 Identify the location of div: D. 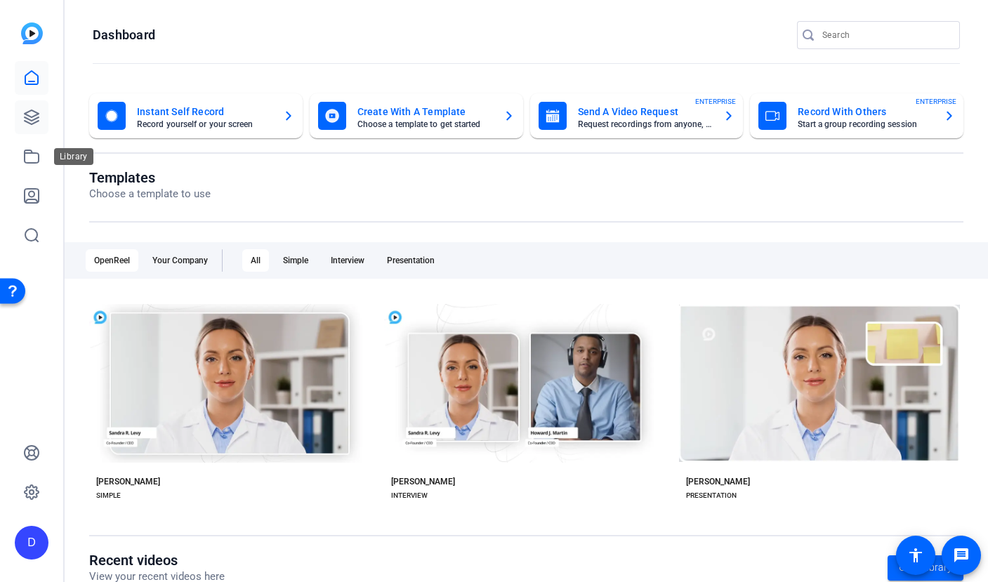
(32, 543).